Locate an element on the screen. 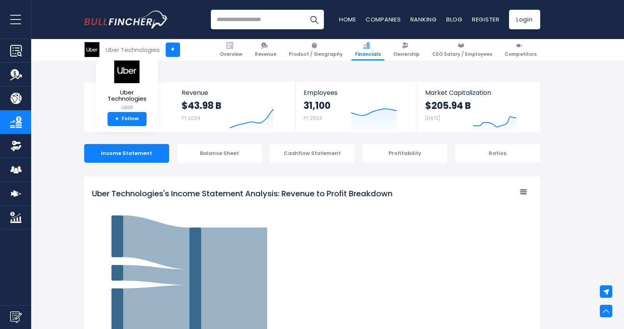 This screenshot has width=624, height=329. a: Revenue is located at coordinates (266, 50).